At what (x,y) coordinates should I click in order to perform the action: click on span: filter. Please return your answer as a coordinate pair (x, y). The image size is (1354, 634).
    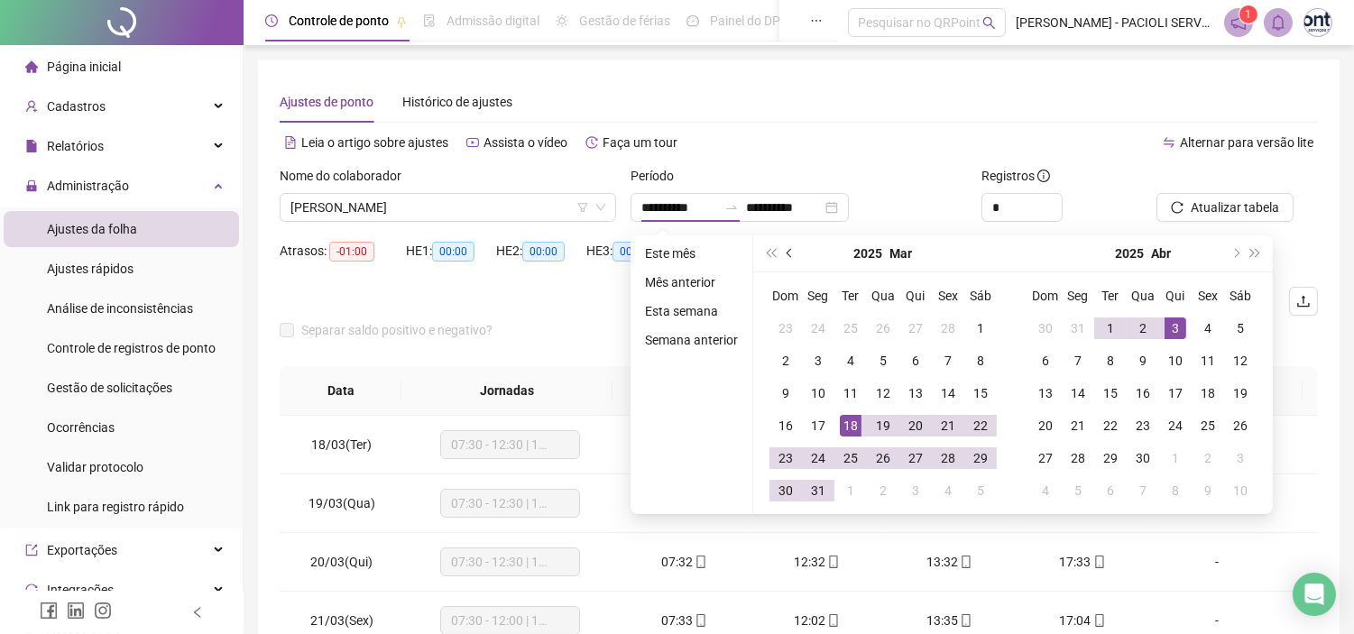
    Looking at the image, I should click on (583, 207).